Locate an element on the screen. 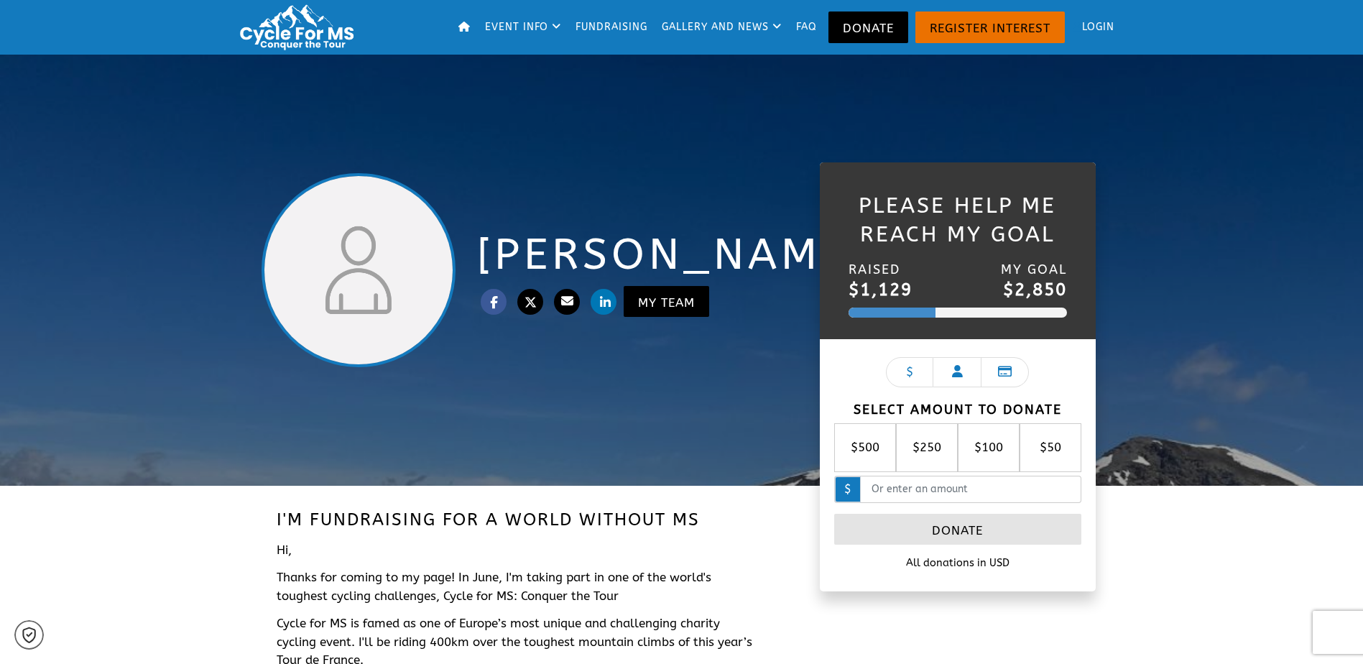  a: Choose amount is located at coordinates (910, 372).